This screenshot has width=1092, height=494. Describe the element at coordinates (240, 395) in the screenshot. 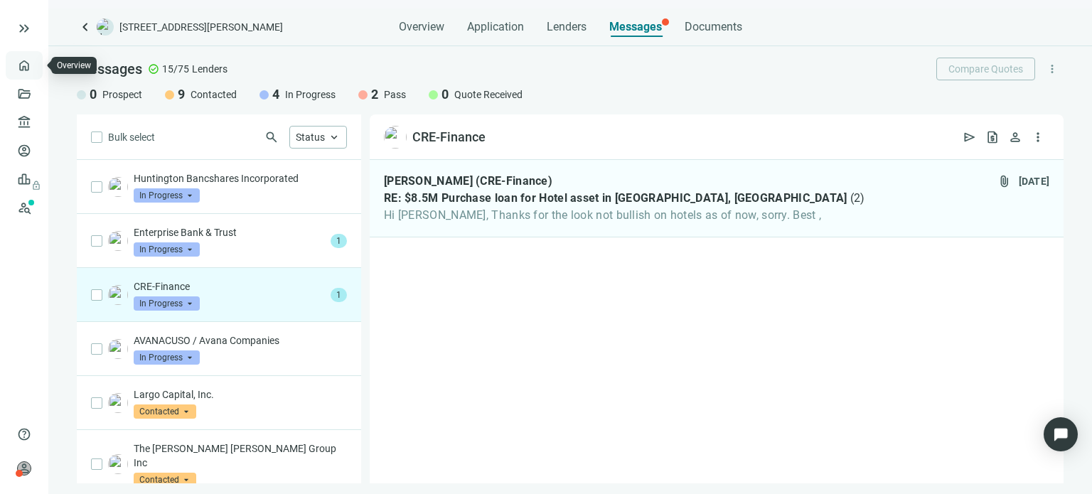

I see `p: Largo Capital, Inc.` at that location.